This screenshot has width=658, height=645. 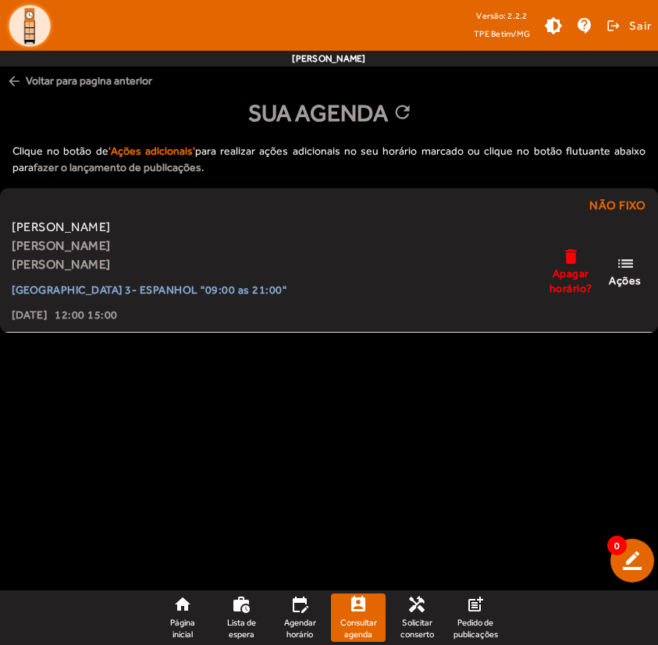 What do you see at coordinates (358, 605) in the screenshot?
I see `mat-icon: perm_contact_calendar` at bounding box center [358, 605].